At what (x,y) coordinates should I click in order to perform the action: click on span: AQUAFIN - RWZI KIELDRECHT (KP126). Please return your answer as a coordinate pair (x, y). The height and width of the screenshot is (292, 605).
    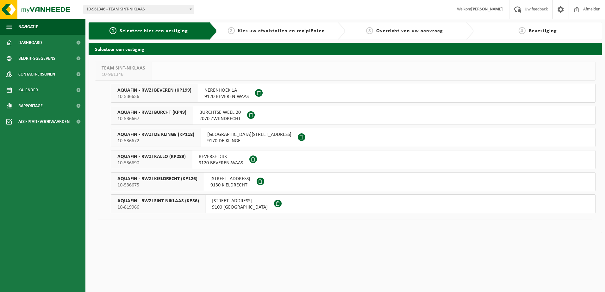
    Looking at the image, I should click on (157, 179).